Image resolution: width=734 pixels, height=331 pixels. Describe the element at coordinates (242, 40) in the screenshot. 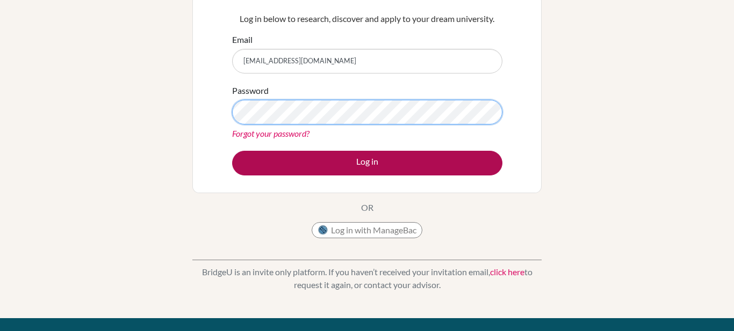

I see `label: Email` at that location.